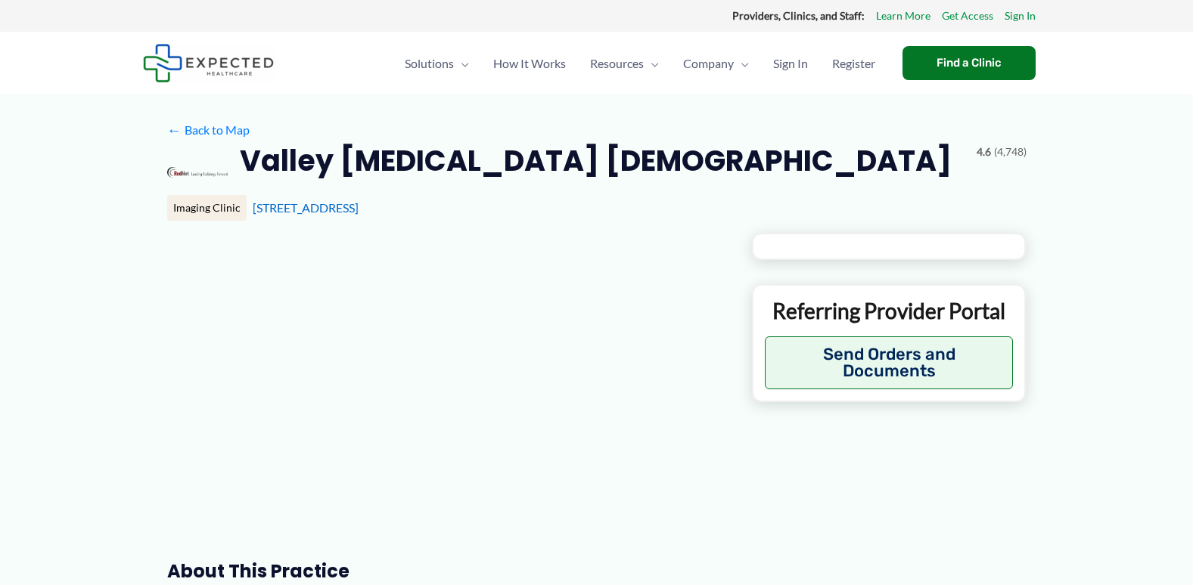  What do you see at coordinates (436, 64) in the screenshot?
I see `a: SolutionsMenu Toggle` at bounding box center [436, 64].